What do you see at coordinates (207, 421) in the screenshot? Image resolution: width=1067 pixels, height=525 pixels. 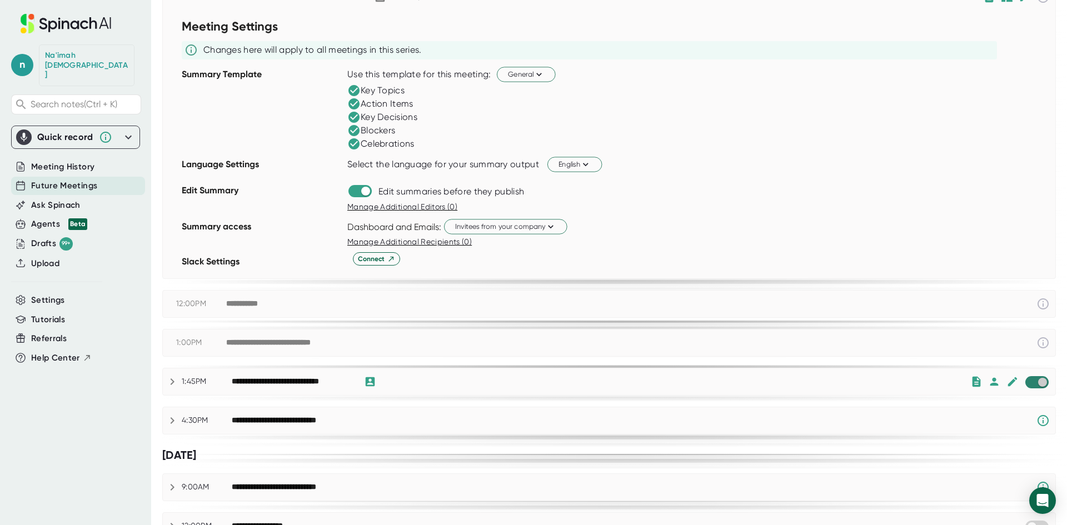 I see `div: 4:30PM` at bounding box center [207, 421].